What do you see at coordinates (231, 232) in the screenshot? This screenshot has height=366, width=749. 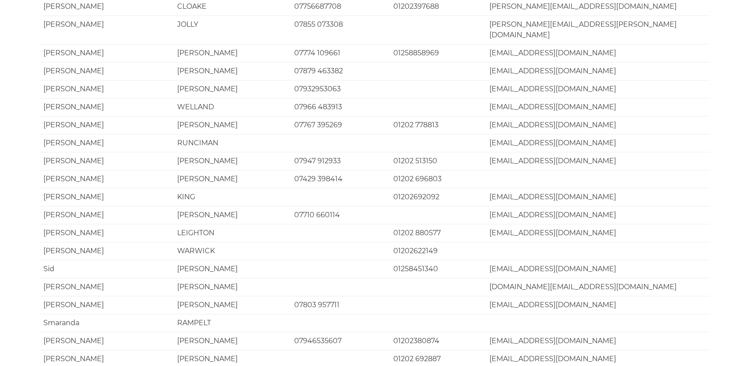 I see `td: LEIGHTON` at bounding box center [231, 232].